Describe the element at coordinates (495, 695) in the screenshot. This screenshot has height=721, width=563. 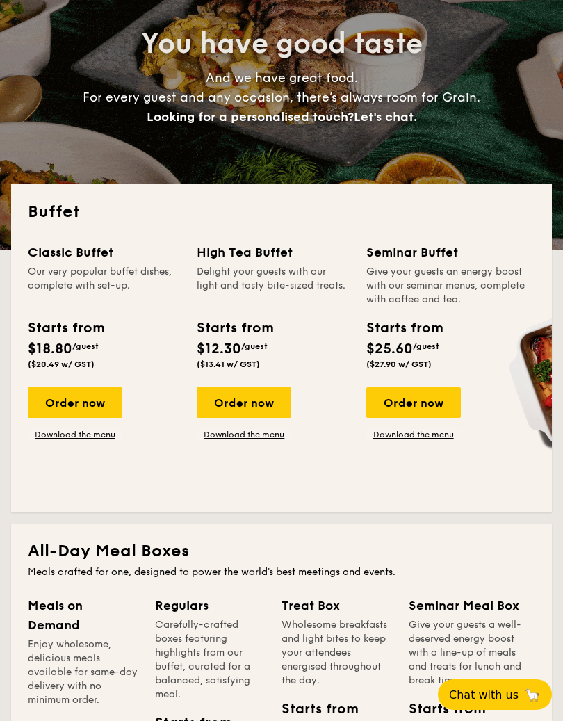
I see `button: Chat with us🦙` at that location.